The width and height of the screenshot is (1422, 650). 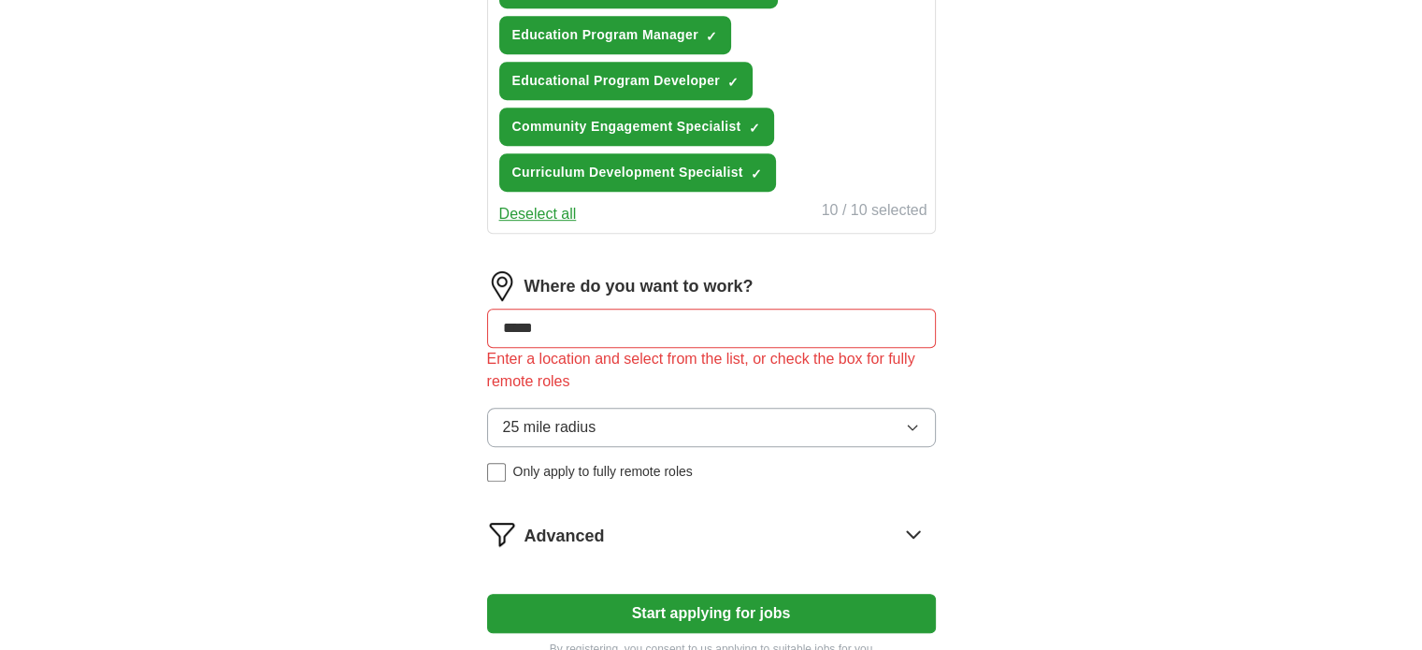 I want to click on div: 10 / 10 selected, so click(x=874, y=212).